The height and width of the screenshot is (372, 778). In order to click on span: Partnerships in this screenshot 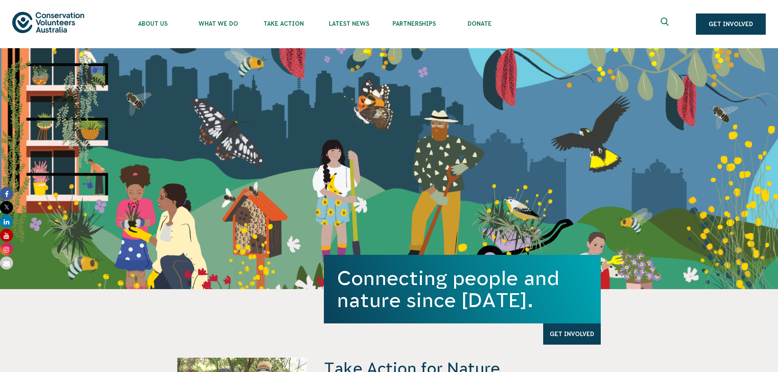, I will do `click(414, 24)`.